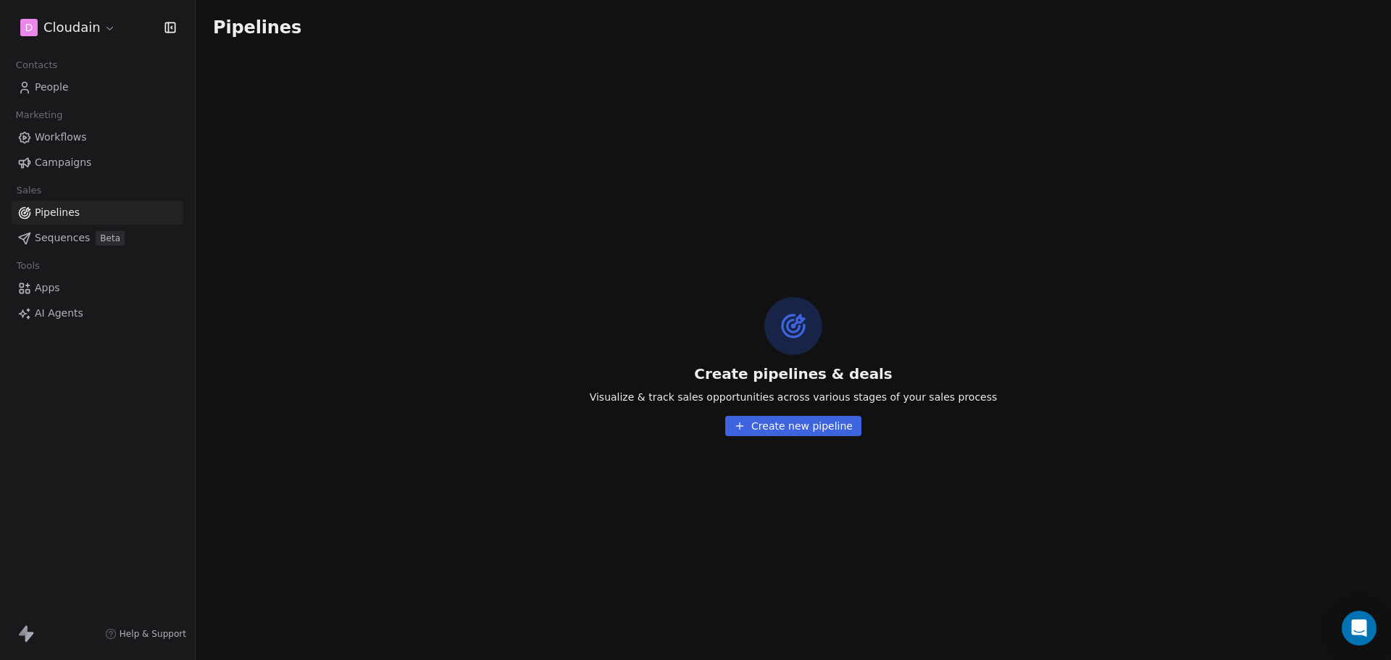  I want to click on a: Help & Support, so click(146, 634).